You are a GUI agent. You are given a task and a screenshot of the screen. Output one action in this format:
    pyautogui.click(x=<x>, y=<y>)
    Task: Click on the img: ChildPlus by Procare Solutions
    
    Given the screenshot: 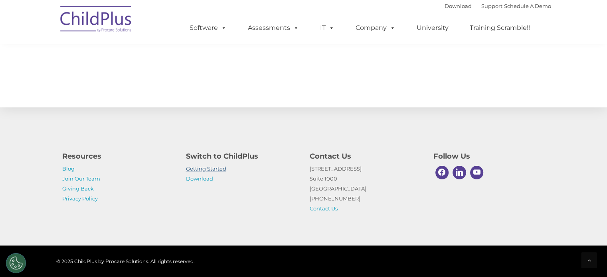 What is the action you would take?
    pyautogui.click(x=96, y=20)
    